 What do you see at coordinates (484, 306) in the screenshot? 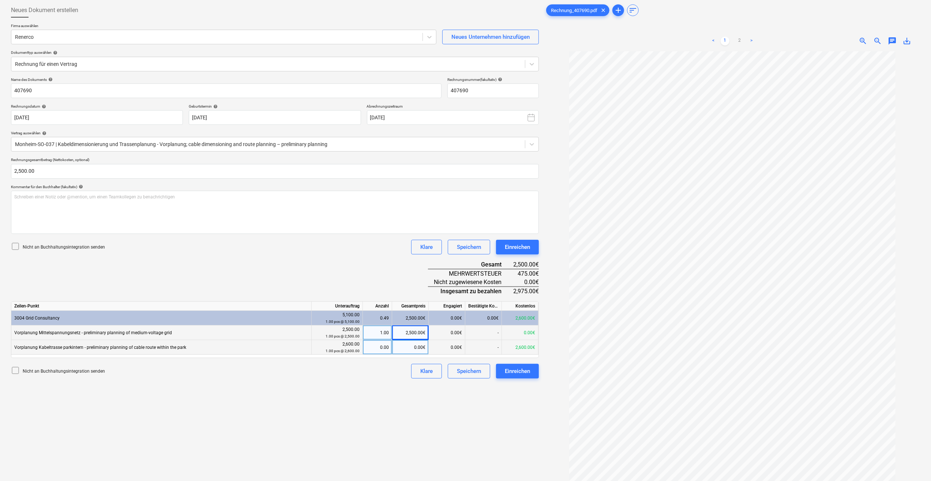
I see `div: Bestätigte Kosten` at bounding box center [484, 306].